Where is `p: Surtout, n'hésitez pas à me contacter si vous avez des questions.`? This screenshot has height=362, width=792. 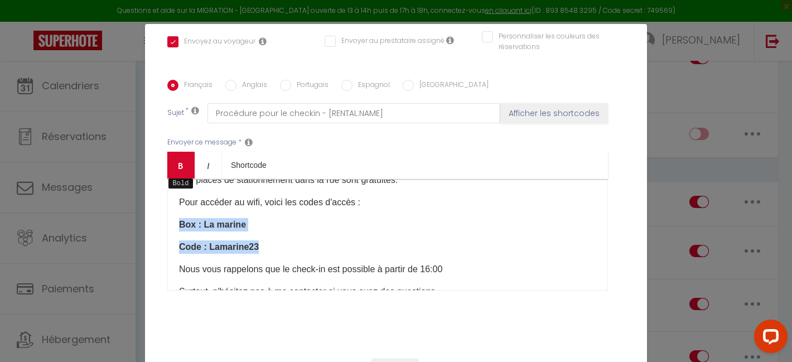
p: Surtout, n'hésitez pas à me contacter si vous avez des questions. is located at coordinates (388, 292).